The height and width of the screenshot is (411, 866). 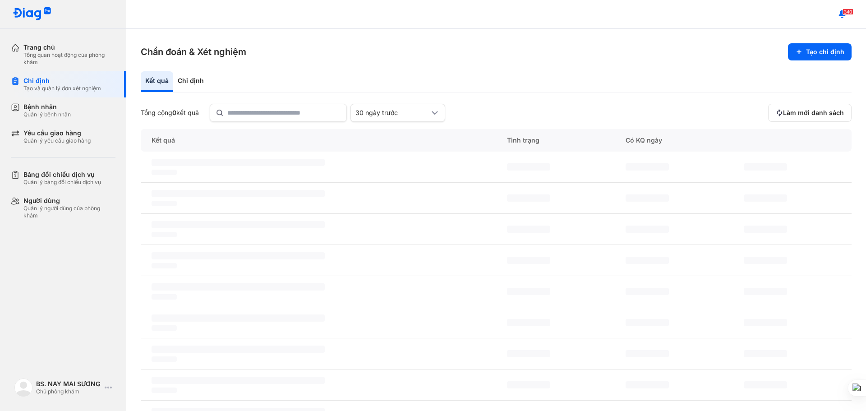 What do you see at coordinates (69, 384) in the screenshot?
I see `div: BS. NAY MAI SƯƠNG` at bounding box center [69, 384].